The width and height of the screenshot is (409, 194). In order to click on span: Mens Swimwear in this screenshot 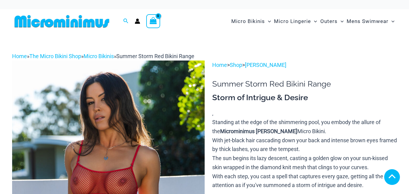, I will do `click(368, 21)`.